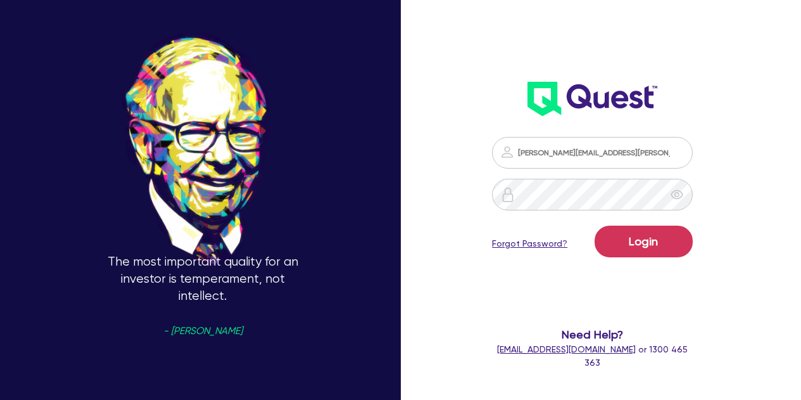 The image size is (801, 400). I want to click on span: or 1300 465 363, so click(592, 355).